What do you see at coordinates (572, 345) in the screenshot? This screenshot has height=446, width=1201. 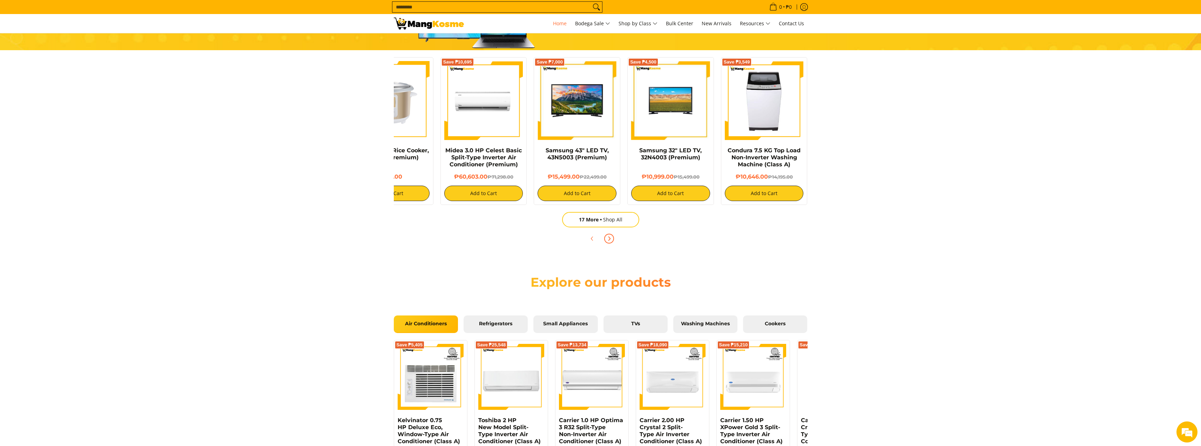 I see `span: Save ₱13,734` at bounding box center [572, 345].